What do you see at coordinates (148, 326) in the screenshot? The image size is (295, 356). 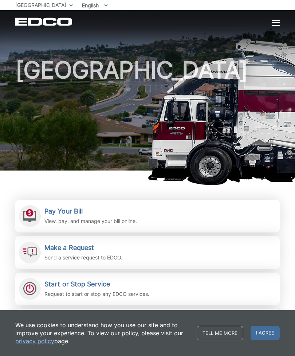 I see `a: Service Schedules Stay up-to-date on any changes in schedules.` at bounding box center [148, 326].